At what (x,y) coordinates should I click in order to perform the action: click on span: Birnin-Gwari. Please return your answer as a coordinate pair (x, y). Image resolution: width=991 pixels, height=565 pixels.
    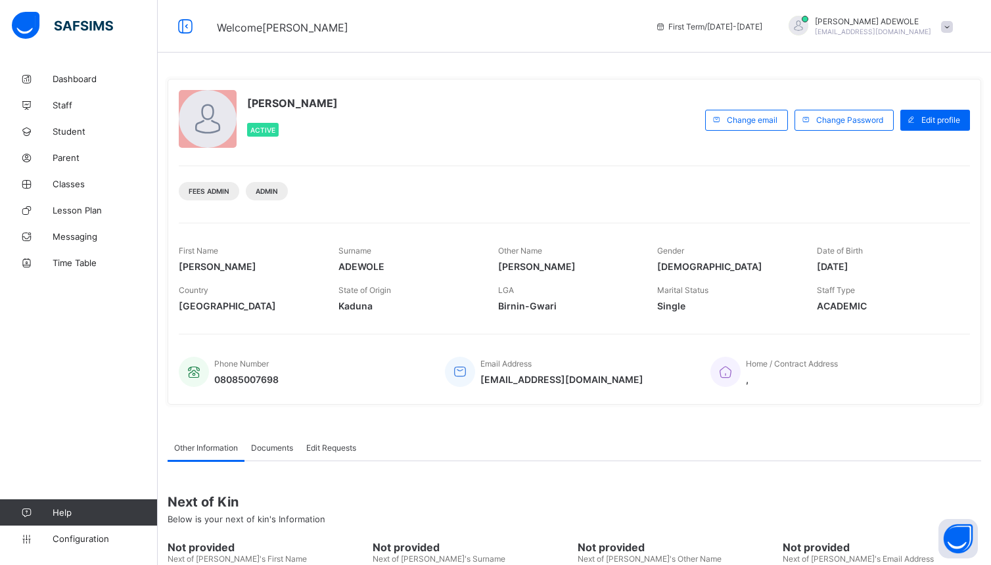
    Looking at the image, I should click on (568, 306).